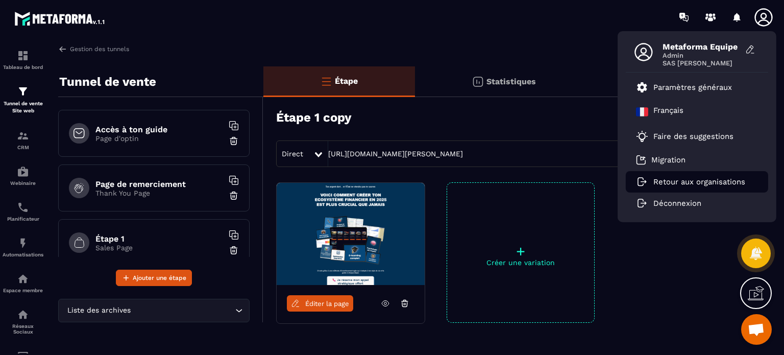  Describe the element at coordinates (23, 283) in the screenshot. I see `a: automationsautomationsEspace membre` at that location.